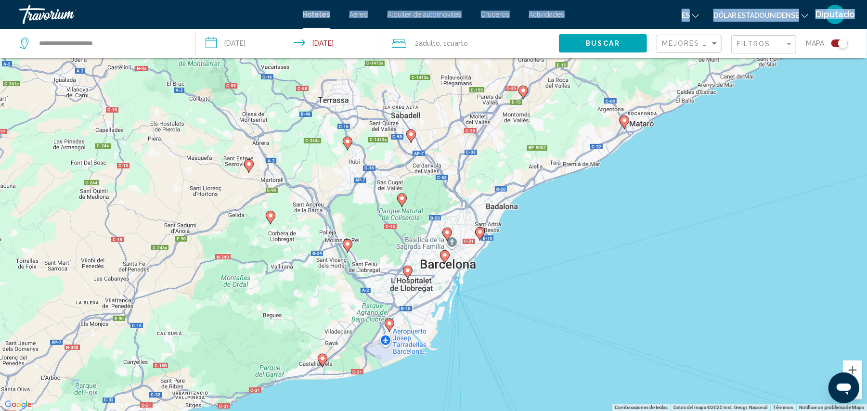 The image size is (867, 411). I want to click on img: Google, so click(18, 405).